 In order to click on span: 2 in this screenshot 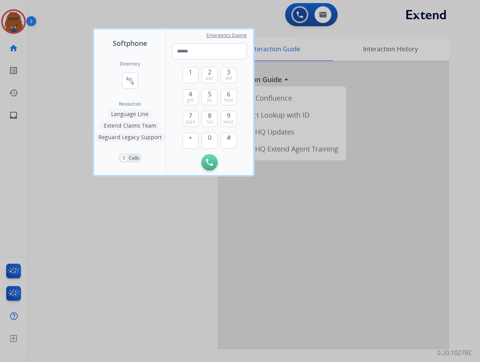, I will do `click(209, 72)`.